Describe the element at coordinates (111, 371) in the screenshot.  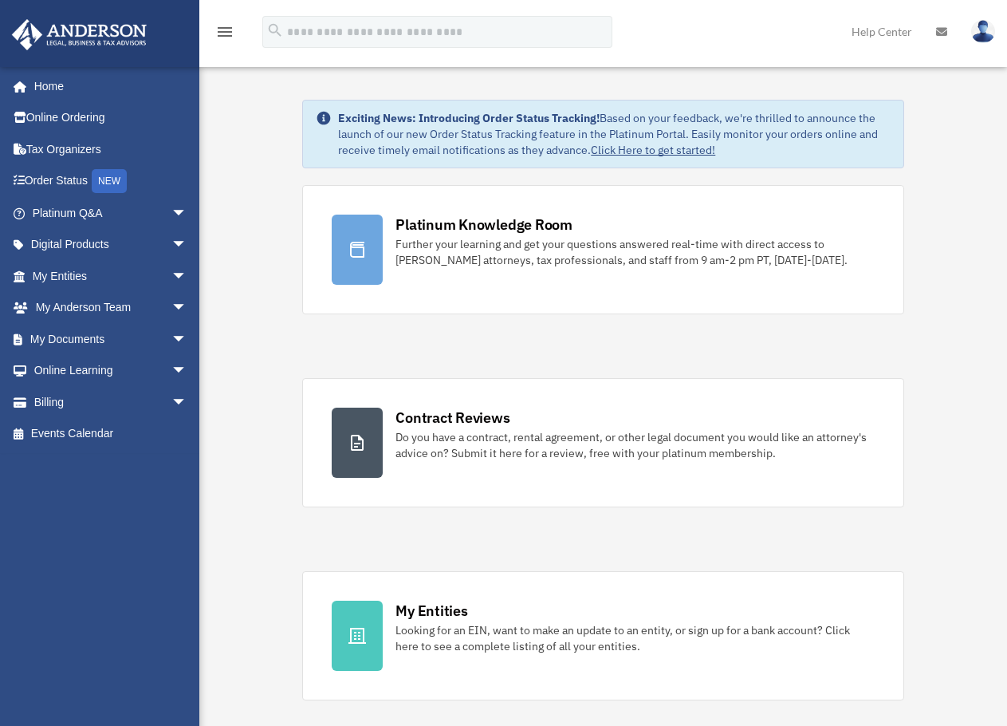
I see `a: Online Learningarrow_drop_down` at that location.